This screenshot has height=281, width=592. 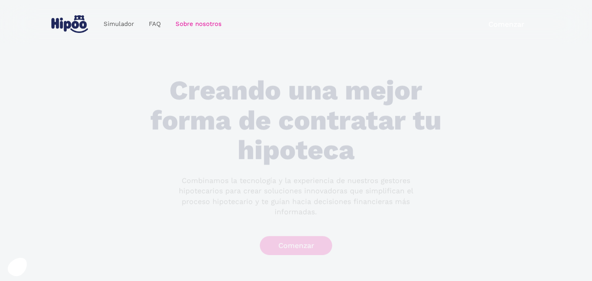 What do you see at coordinates (69, 24) in the screenshot?
I see `a: home` at bounding box center [69, 24].